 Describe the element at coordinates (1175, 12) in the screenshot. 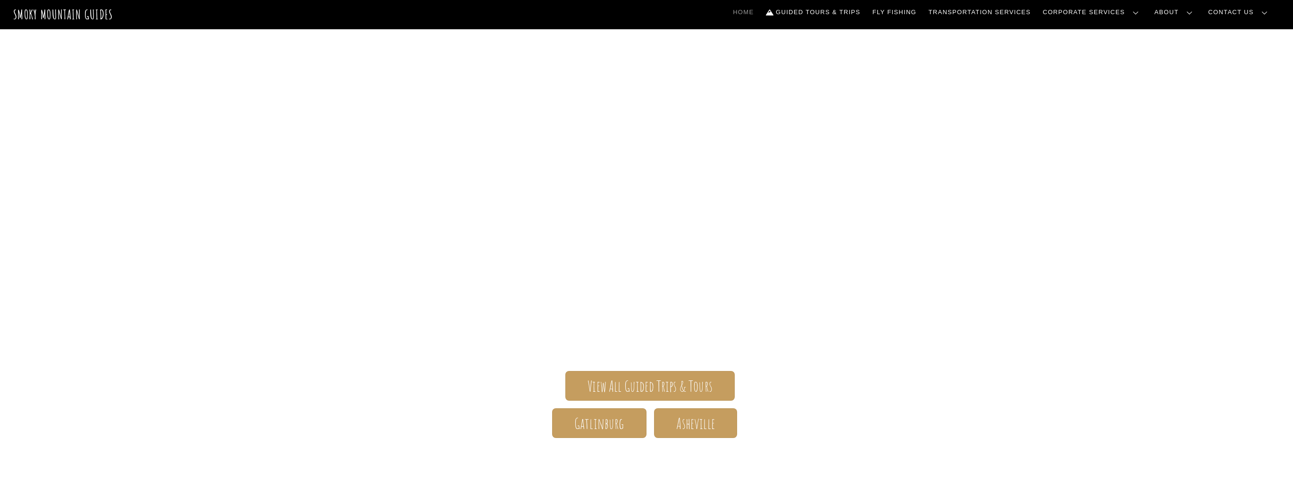

I see `a: About` at that location.